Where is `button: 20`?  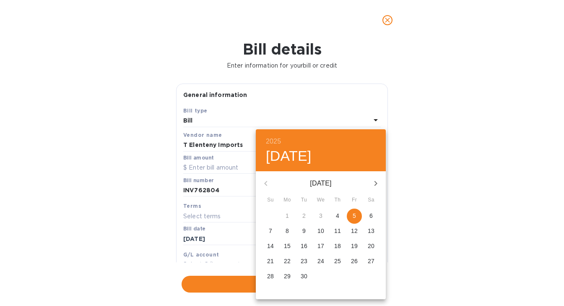
button: 20 is located at coordinates (371, 246).